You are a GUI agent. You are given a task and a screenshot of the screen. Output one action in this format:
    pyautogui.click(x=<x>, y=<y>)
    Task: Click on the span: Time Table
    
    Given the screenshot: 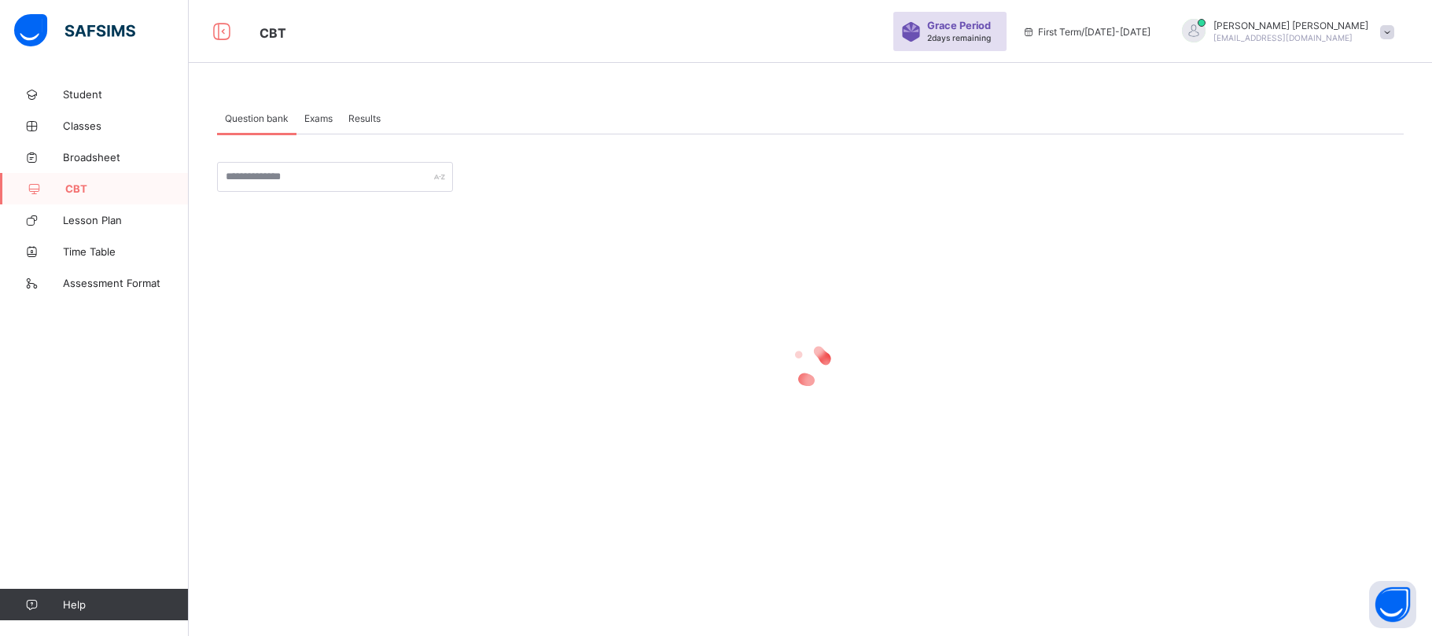 What is the action you would take?
    pyautogui.click(x=126, y=252)
    